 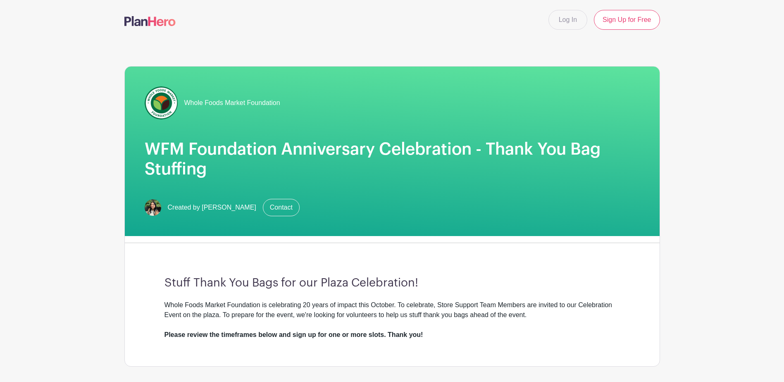 What do you see at coordinates (627, 20) in the screenshot?
I see `a: Sign Up for Free` at bounding box center [627, 20].